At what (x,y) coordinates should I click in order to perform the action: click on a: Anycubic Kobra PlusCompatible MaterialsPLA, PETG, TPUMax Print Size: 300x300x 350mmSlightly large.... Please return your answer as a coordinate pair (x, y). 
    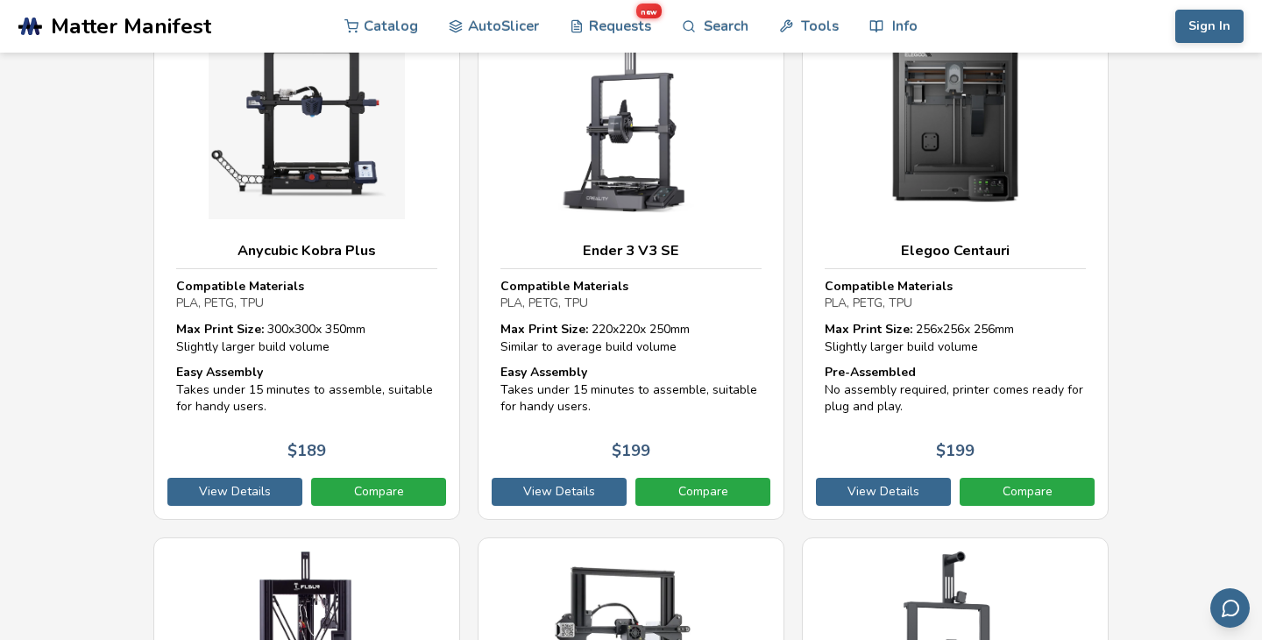
    Looking at the image, I should click on (307, 264).